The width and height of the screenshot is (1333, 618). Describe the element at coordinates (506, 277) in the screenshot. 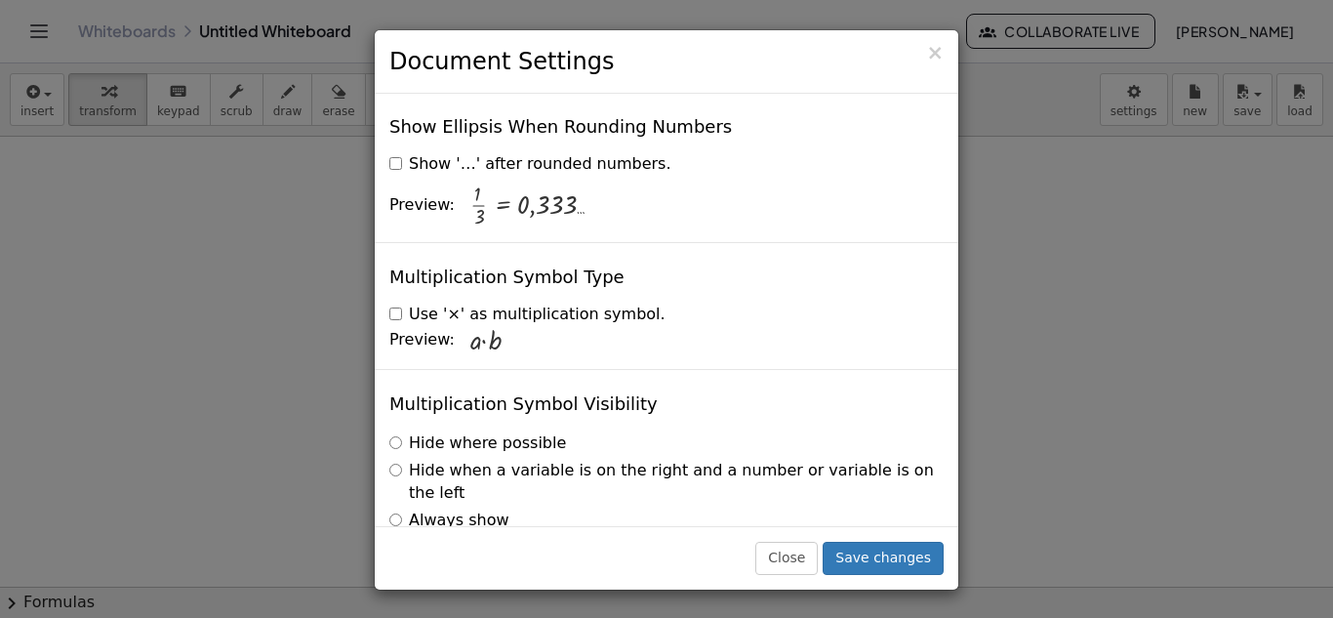

I see `h4: Multiplication Symbol Type` at that location.